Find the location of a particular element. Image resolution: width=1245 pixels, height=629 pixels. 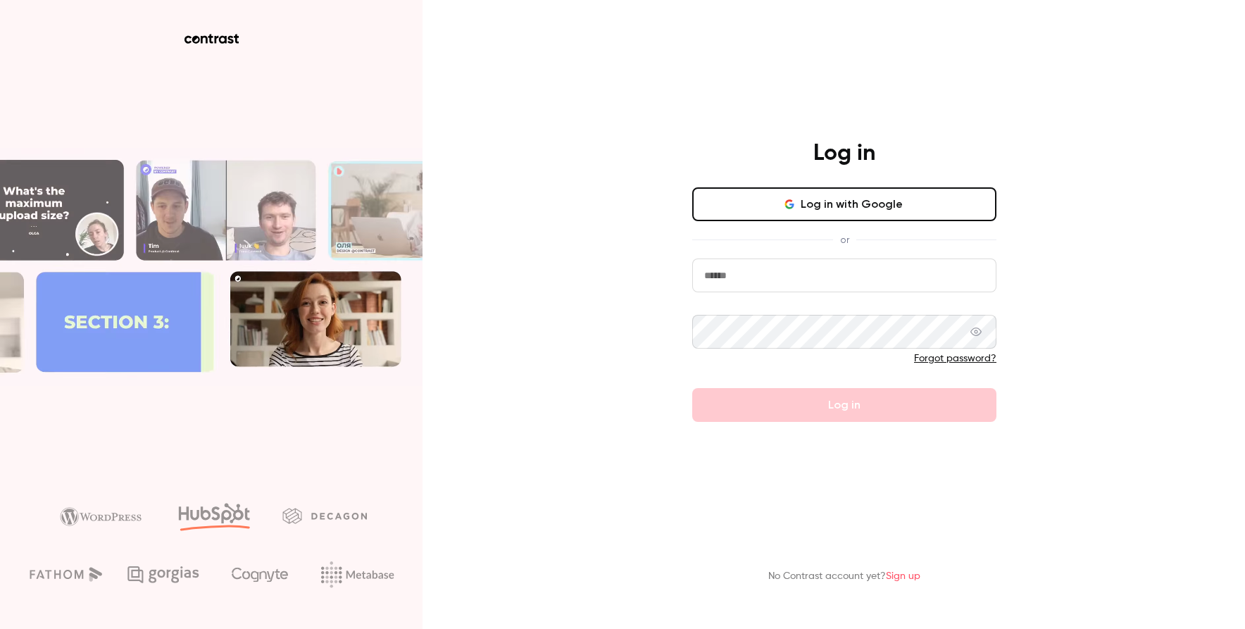

span: or is located at coordinates (844, 239).